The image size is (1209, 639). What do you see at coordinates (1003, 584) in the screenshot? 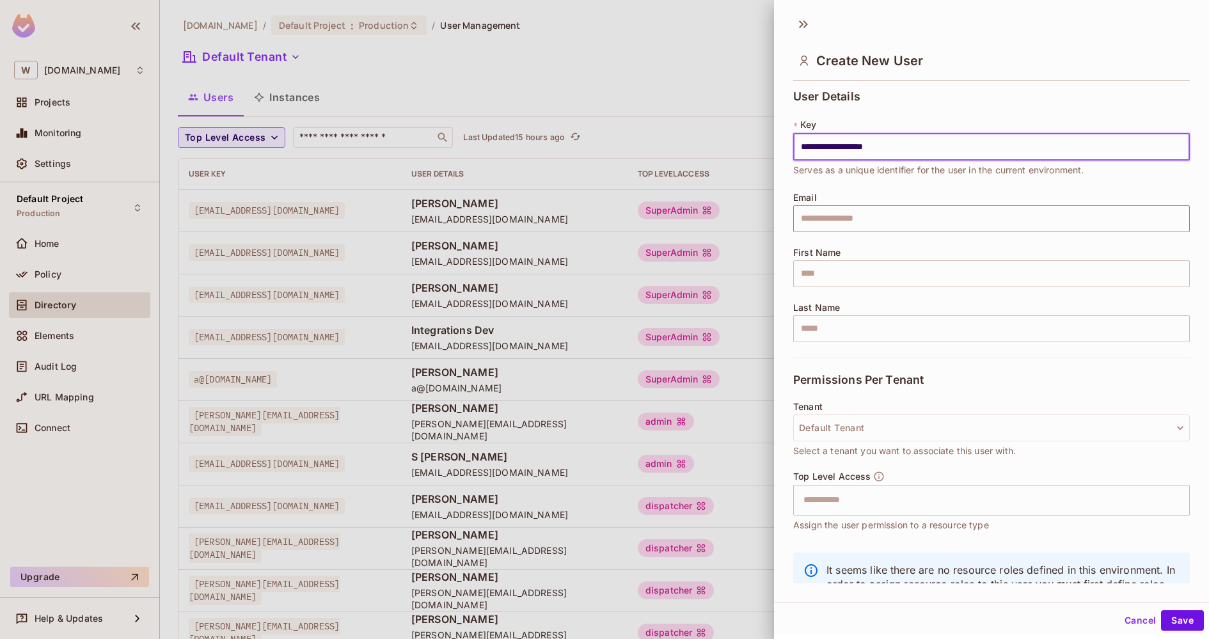
I see `p: It seems like there are no resource roles defined in this environment. In order to assign resourc...` at bounding box center [1003, 584].